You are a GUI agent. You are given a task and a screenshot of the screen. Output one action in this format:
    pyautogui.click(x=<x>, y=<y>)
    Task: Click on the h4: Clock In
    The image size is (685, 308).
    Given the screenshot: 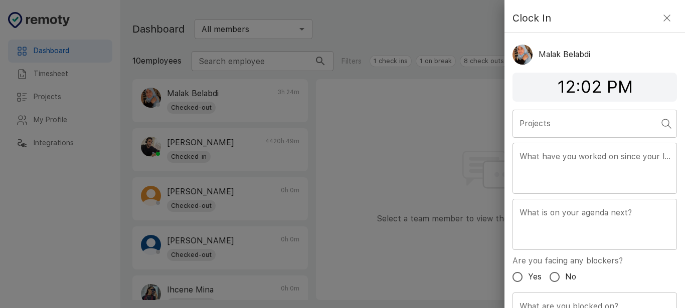 What is the action you would take?
    pyautogui.click(x=532, y=18)
    